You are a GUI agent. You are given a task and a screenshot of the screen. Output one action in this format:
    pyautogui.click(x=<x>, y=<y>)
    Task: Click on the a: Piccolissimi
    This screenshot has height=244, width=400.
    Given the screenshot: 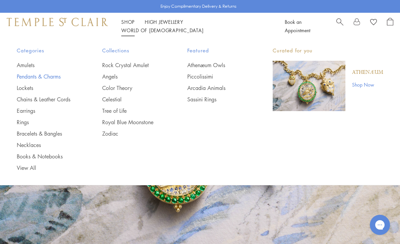 What is the action you would take?
    pyautogui.click(x=216, y=76)
    